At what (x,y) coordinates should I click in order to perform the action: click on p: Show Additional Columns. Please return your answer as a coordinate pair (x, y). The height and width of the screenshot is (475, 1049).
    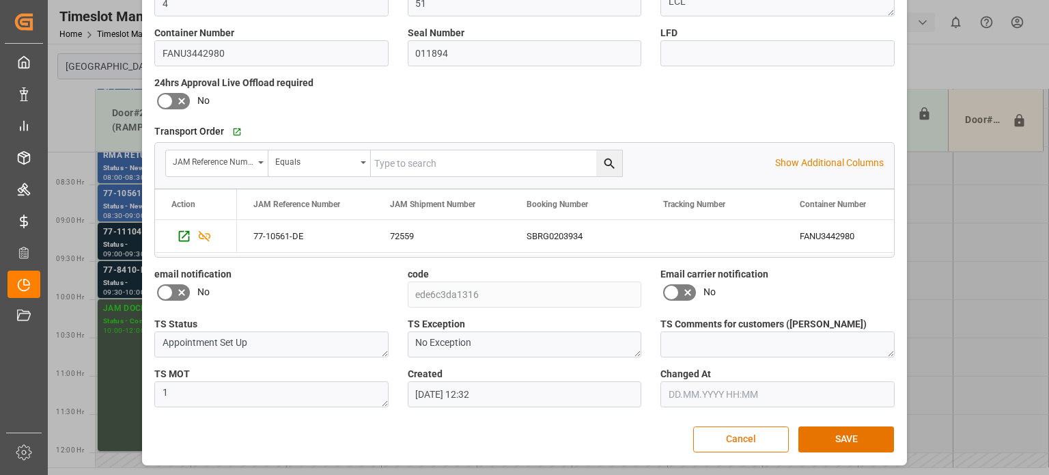
    Looking at the image, I should click on (829, 163).